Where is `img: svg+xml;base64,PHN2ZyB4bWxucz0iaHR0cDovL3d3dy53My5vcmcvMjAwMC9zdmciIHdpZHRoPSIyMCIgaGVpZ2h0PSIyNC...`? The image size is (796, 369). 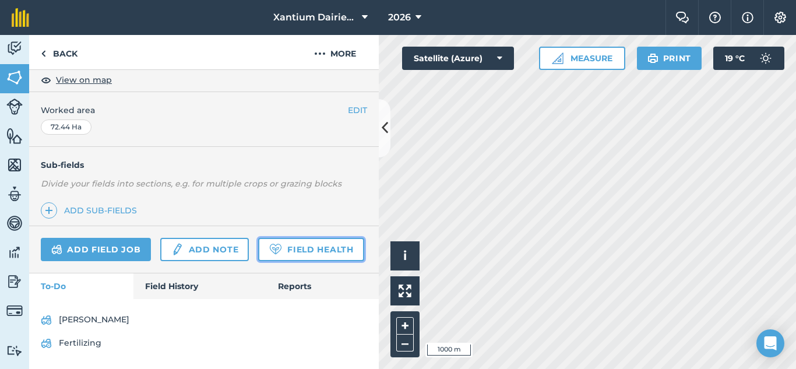
img: svg+xml;base64,PHN2ZyB4bWxucz0iaHR0cDovL3d3dy53My5vcmcvMjAwMC9zdmciIHdpZHRoPSIyMCIgaGVpZ2h0PSIyNC... is located at coordinates (320, 54).